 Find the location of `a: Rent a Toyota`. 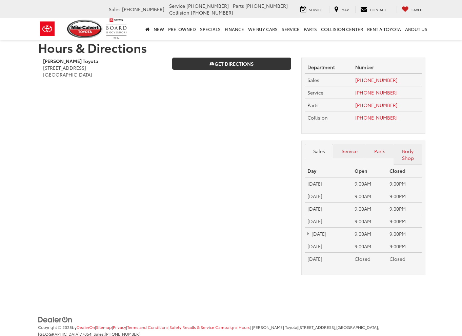

a: Rent a Toyota is located at coordinates (384, 29).